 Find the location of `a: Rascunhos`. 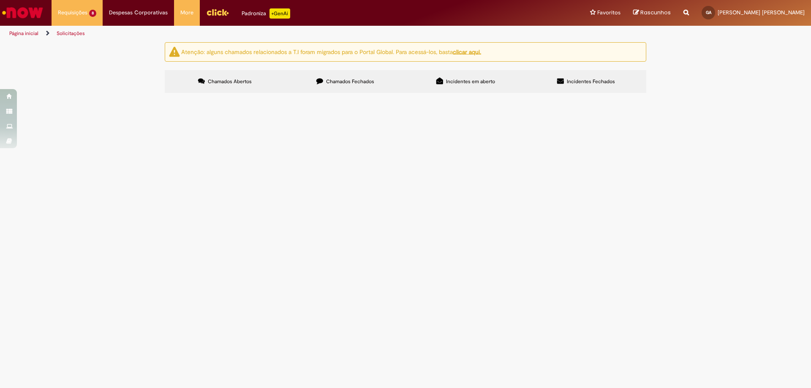

a: Rascunhos is located at coordinates (652, 13).